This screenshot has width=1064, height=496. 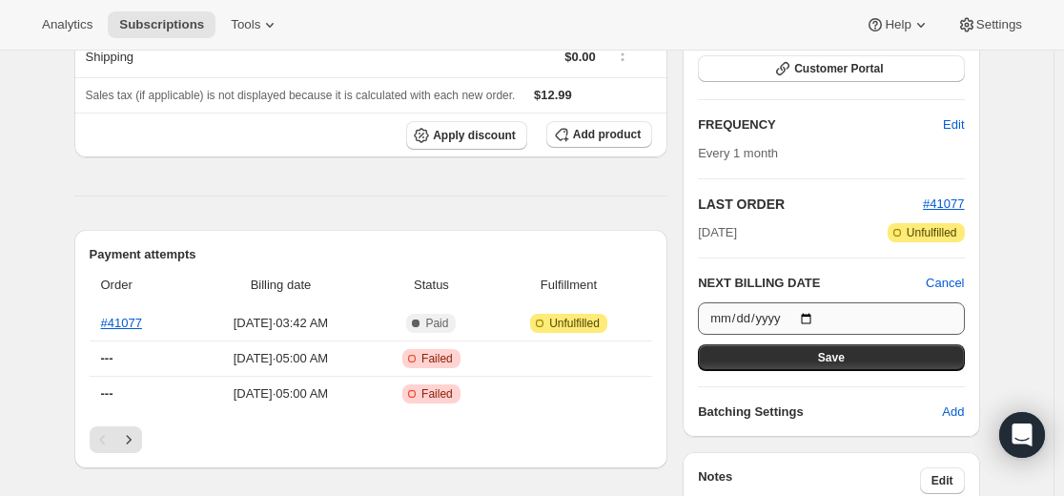 What do you see at coordinates (67, 25) in the screenshot?
I see `button: Analytics` at bounding box center [67, 25].